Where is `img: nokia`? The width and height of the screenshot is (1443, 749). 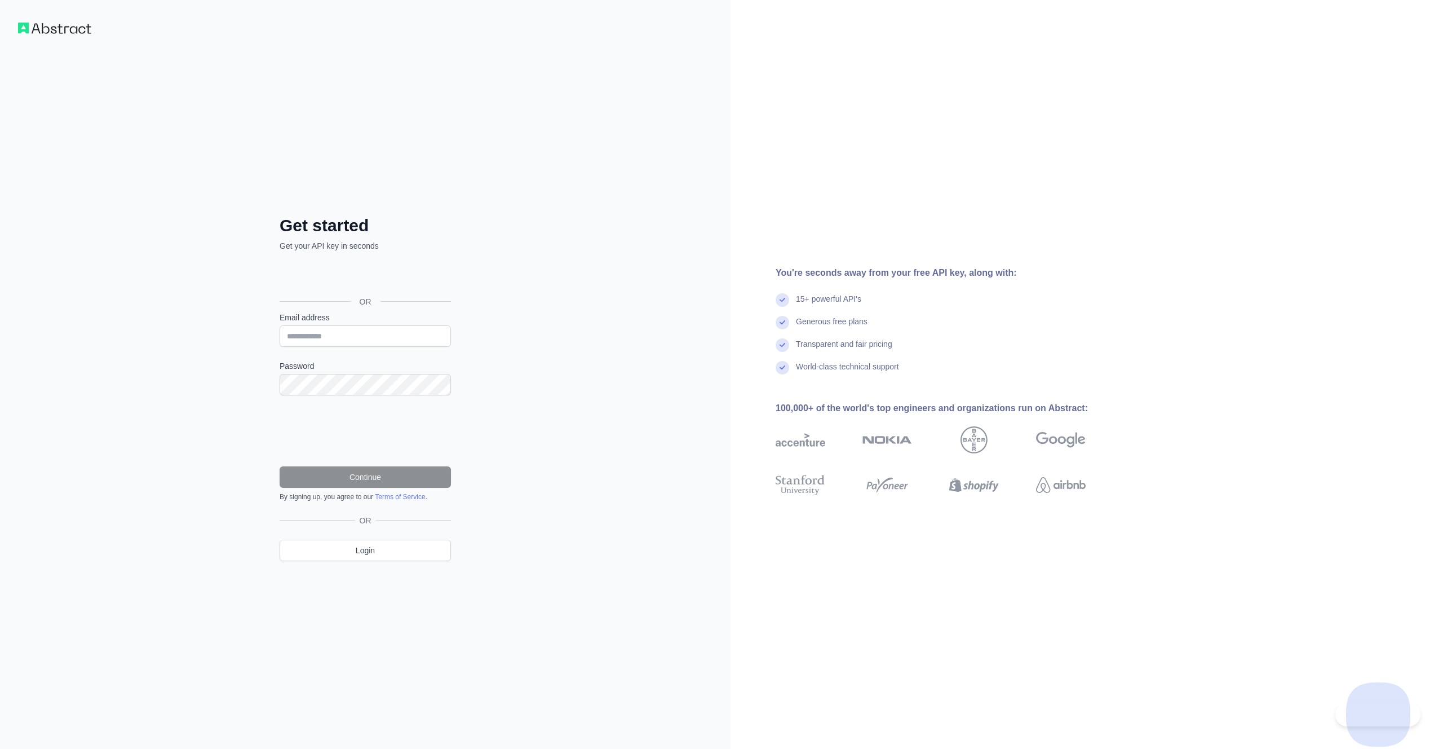 img: nokia is located at coordinates (887, 440).